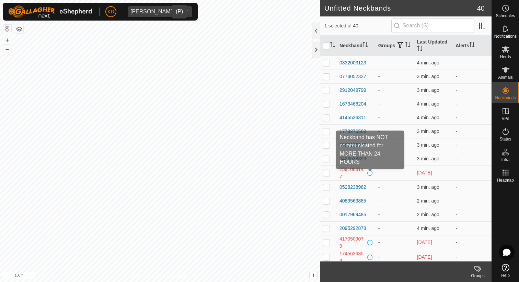 This screenshot has width=519, height=282. What do you see at coordinates (505, 180) in the screenshot?
I see `span: Heatmap` at bounding box center [505, 180].